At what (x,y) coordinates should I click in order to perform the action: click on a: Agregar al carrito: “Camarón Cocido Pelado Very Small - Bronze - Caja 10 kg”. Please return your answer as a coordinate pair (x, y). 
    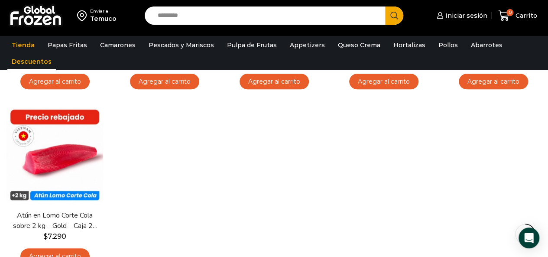
    Looking at the image, I should click on (55, 81).